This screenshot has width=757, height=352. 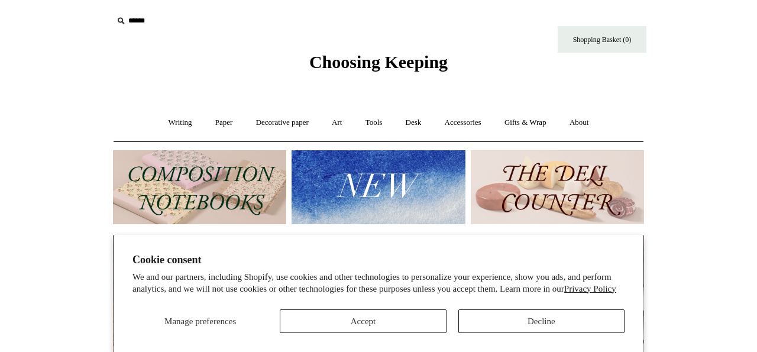 What do you see at coordinates (379, 66) in the screenshot?
I see `a: Choosing Keeping` at bounding box center [379, 66].